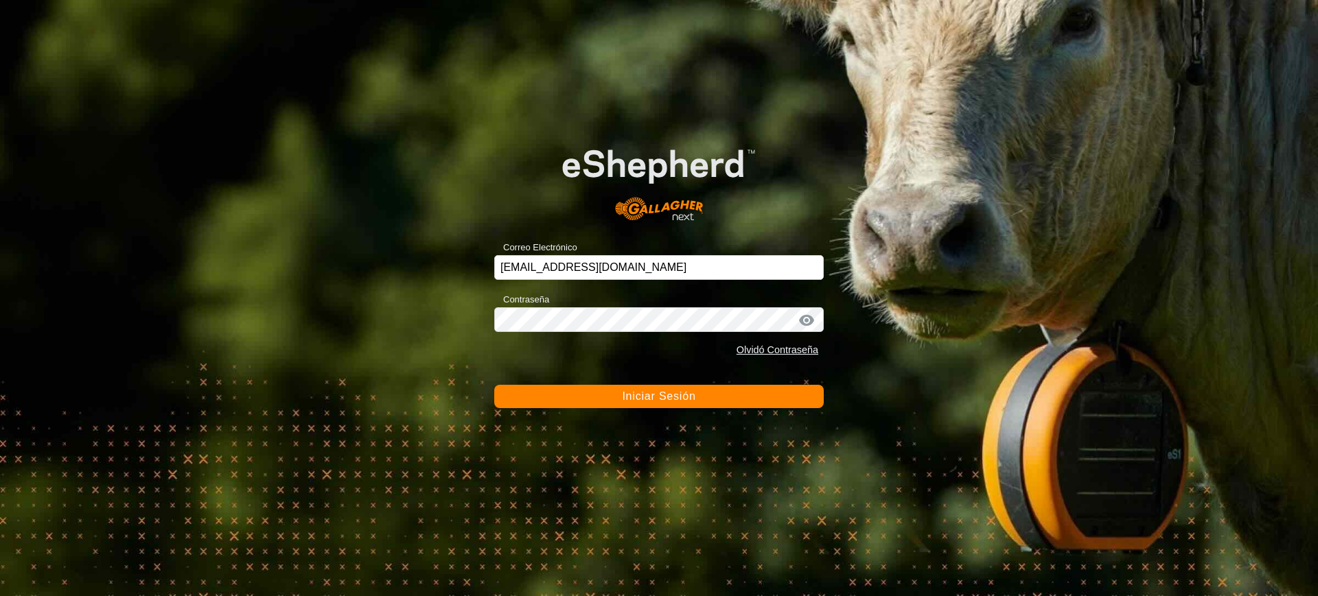 This screenshot has width=1318, height=596. Describe the element at coordinates (522, 300) in the screenshot. I see `label: Contraseña` at that location.